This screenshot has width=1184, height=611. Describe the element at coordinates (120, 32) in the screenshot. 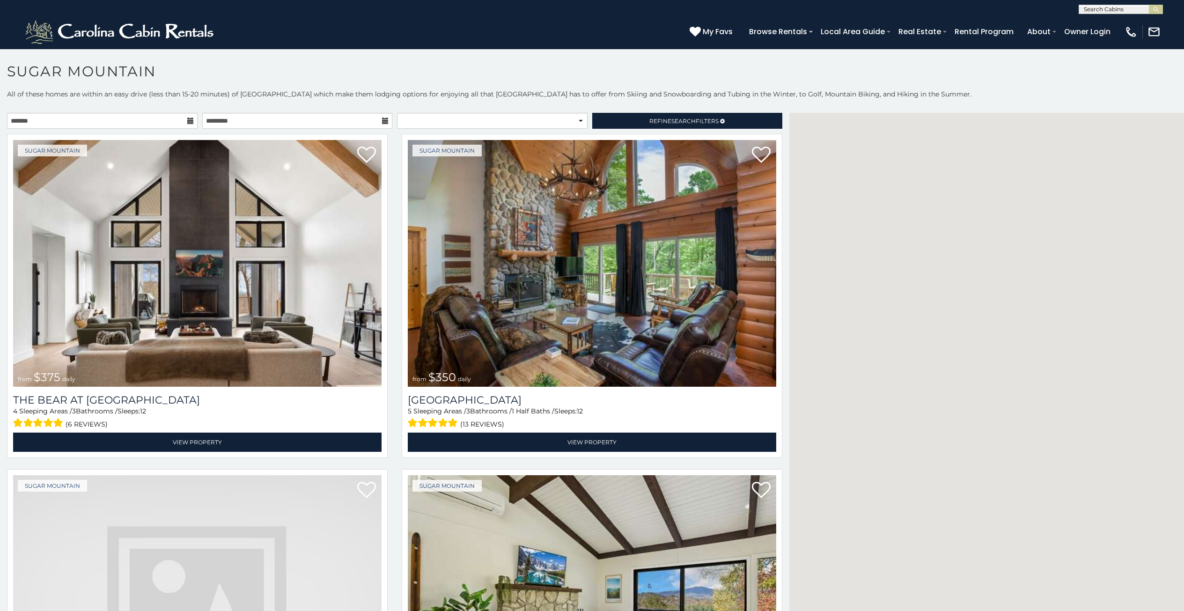

I see `img: White-1-2.png` at that location.